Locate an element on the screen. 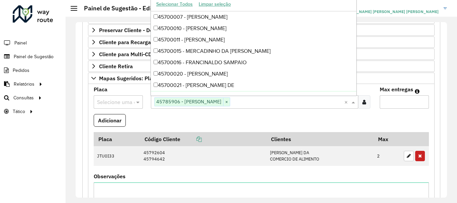  span: Preservar Cliente - Devem ficar no buffer, não roteirizar is located at coordinates (167, 30).